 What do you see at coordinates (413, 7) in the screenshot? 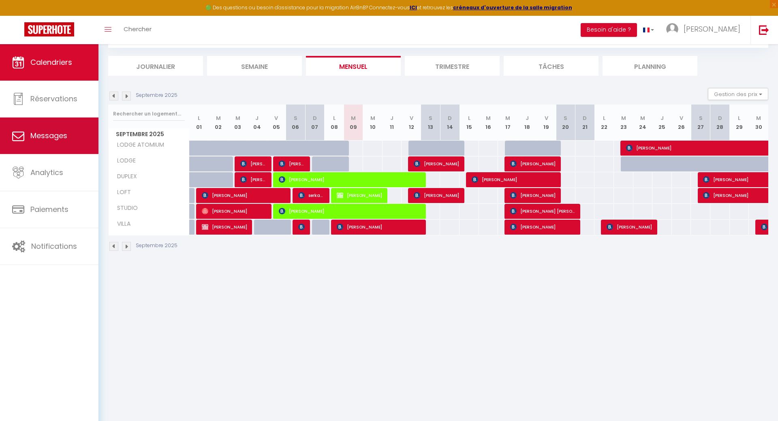
I see `a: ICI` at bounding box center [413, 7].